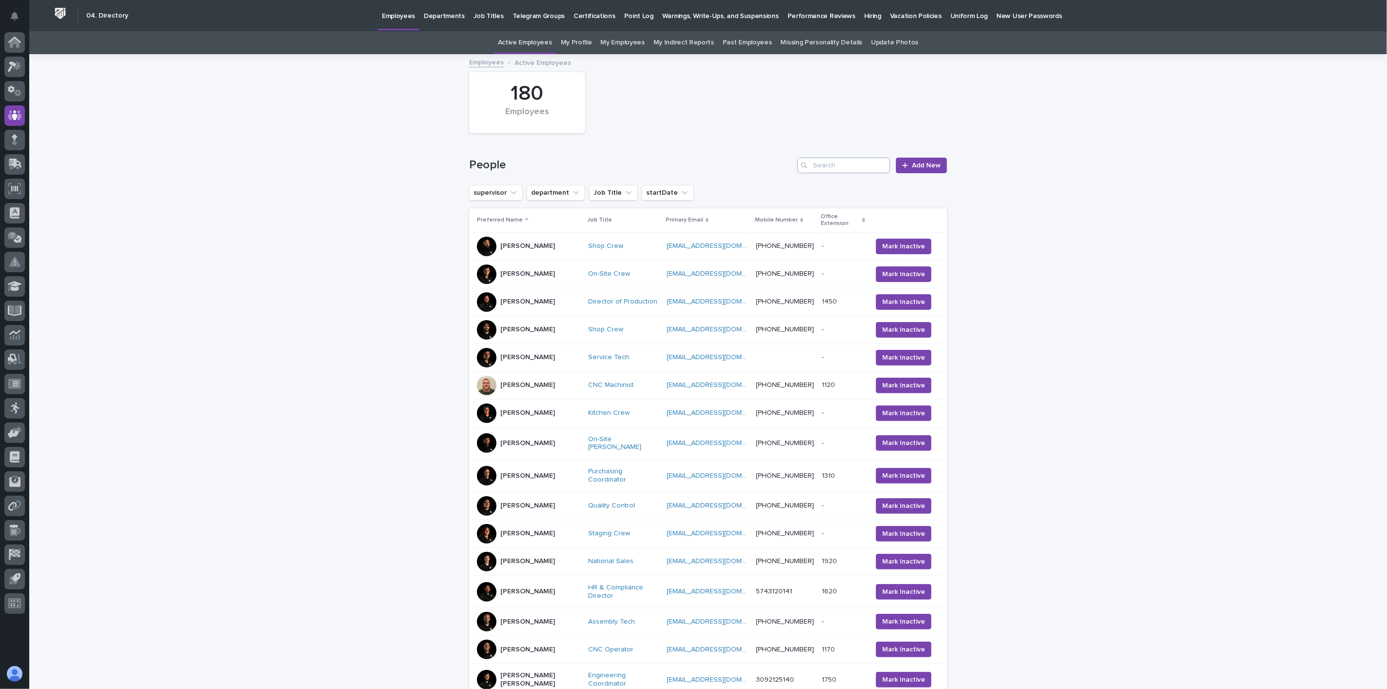  Describe the element at coordinates (775, 679) in the screenshot. I see `a: 3092125140` at that location.